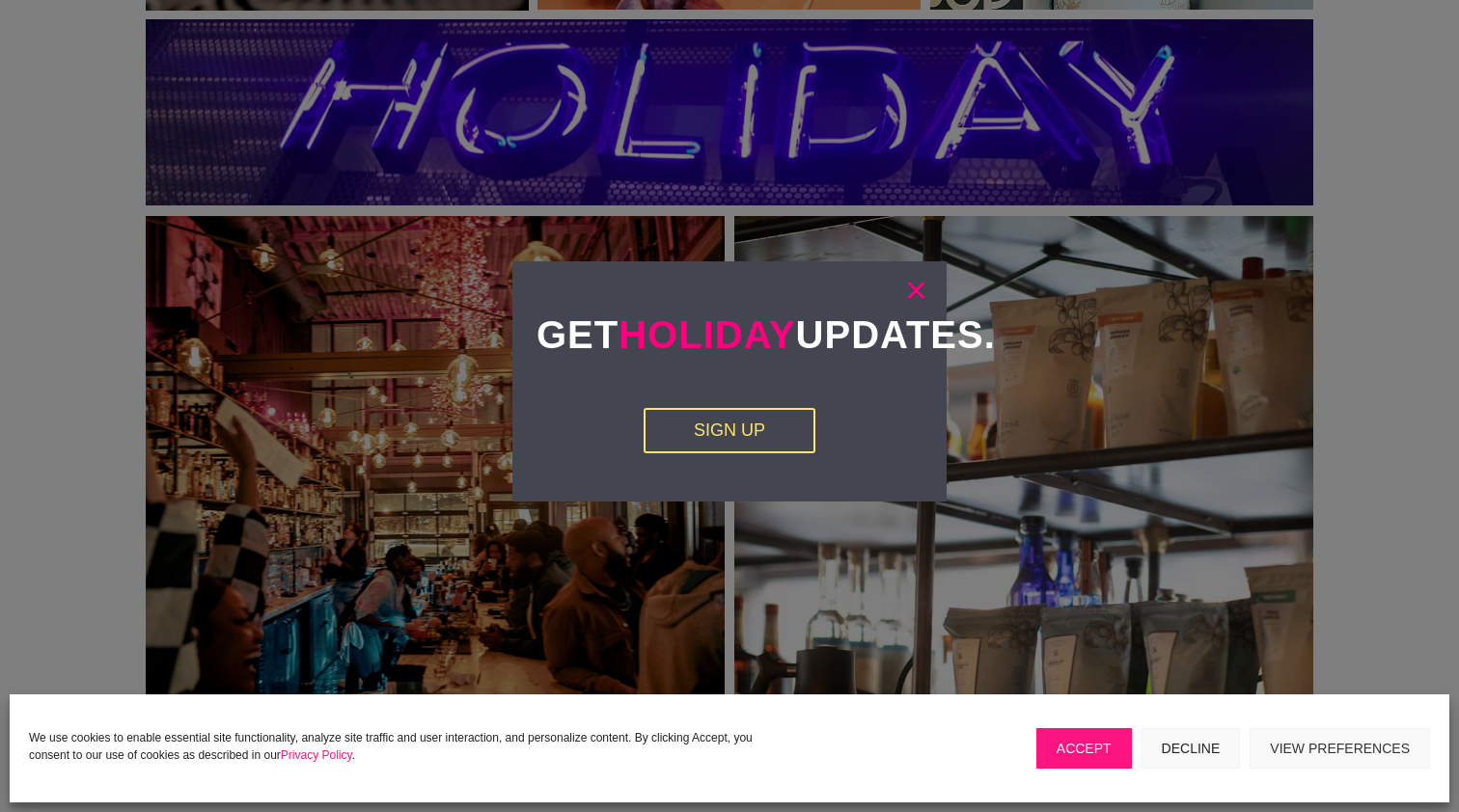  Describe the element at coordinates (1339, 748) in the screenshot. I see `button: View preferences` at that location.